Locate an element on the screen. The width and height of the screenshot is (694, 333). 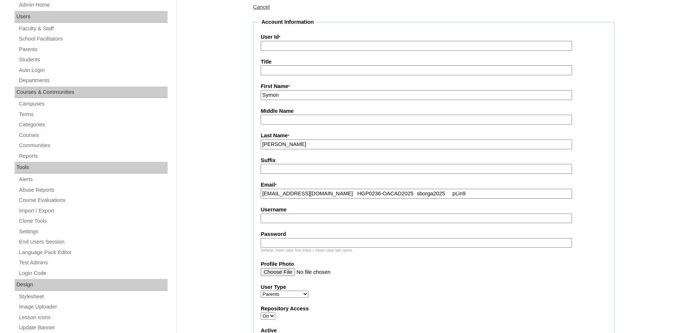
a: Departments is located at coordinates (93, 80).